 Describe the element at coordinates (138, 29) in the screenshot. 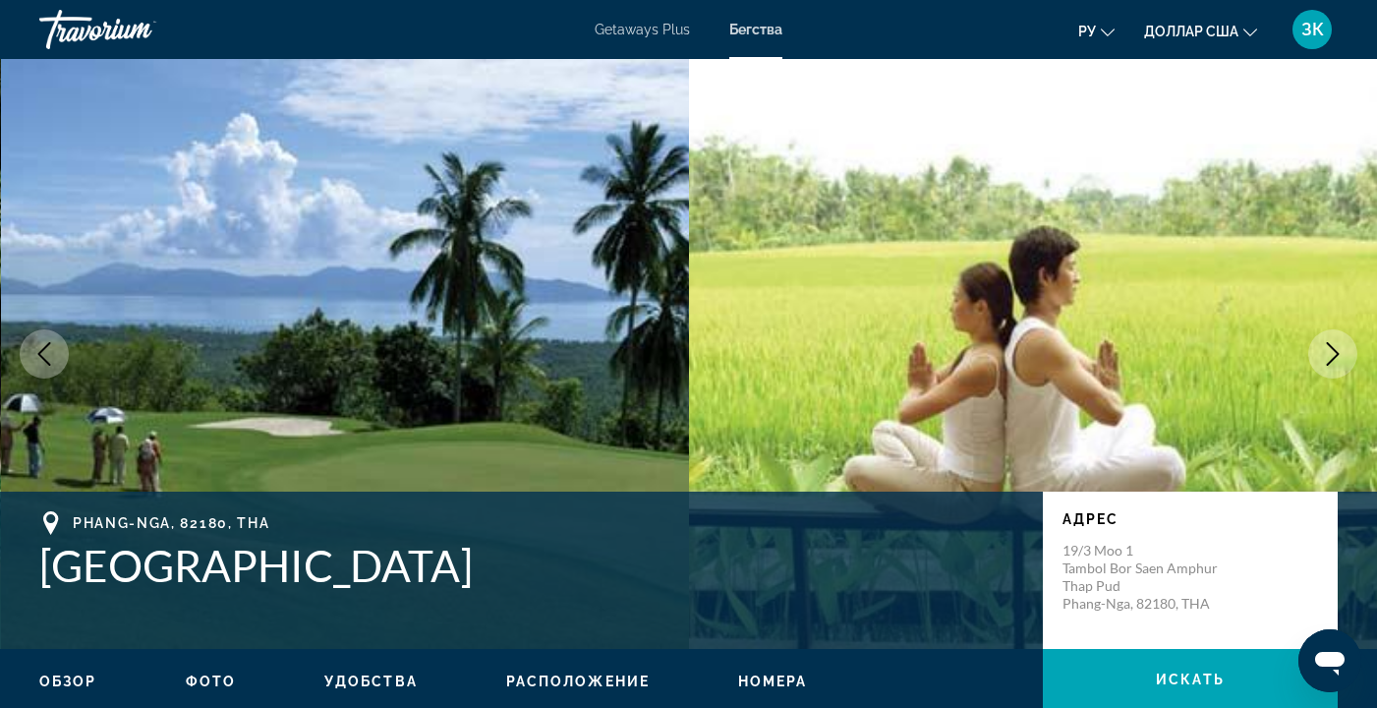

I see `a: Травориум` at that location.